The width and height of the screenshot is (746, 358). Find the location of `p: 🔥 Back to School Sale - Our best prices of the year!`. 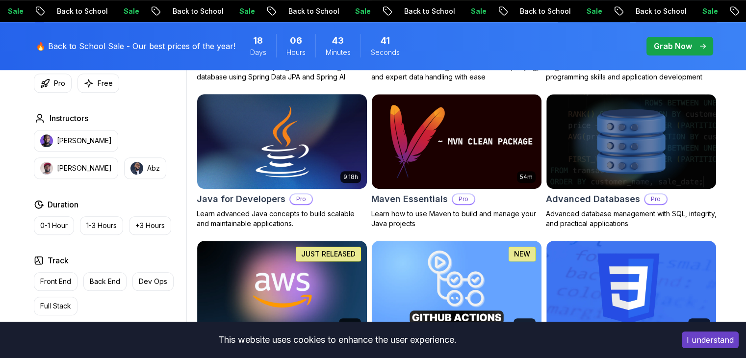

p: 🔥 Back to School Sale - Our best prices of the year! is located at coordinates (135, 46).